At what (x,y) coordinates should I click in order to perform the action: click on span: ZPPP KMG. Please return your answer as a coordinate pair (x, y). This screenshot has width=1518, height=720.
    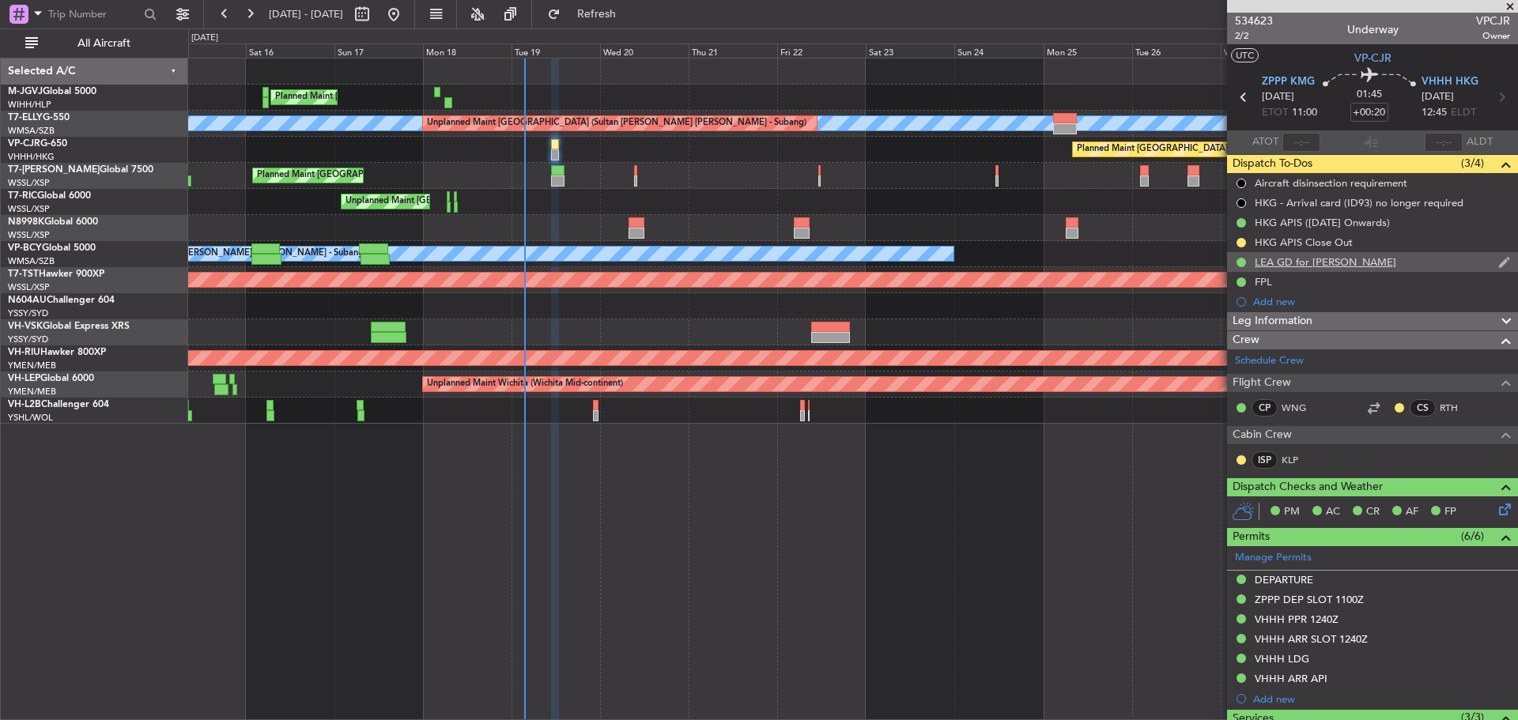
    Looking at the image, I should click on (1288, 82).